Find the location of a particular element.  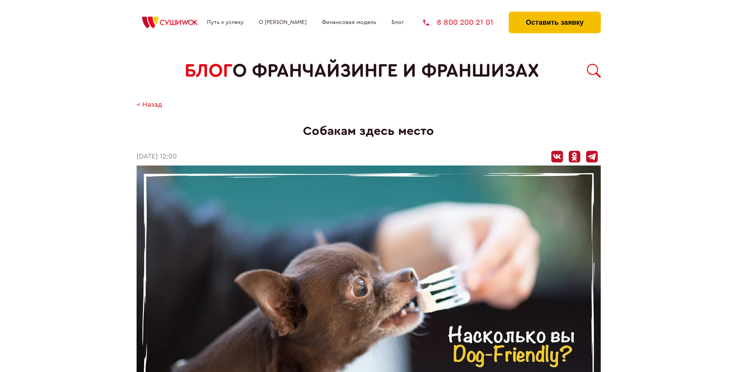

a: Путь к успеху is located at coordinates (225, 22).